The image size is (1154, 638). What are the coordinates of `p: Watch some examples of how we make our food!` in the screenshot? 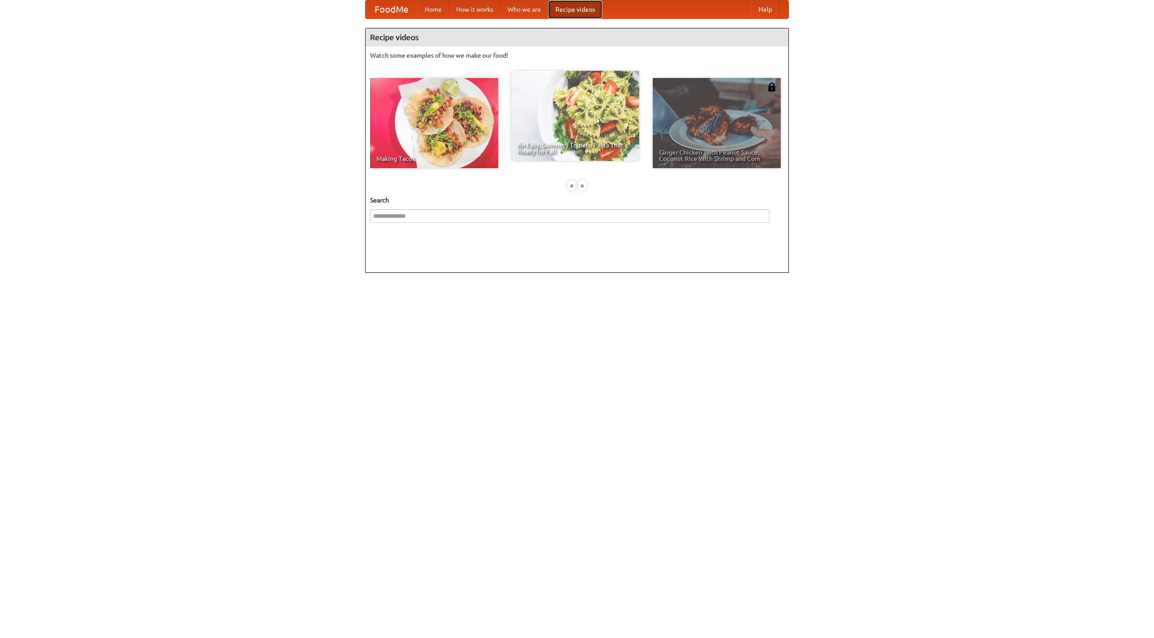 It's located at (577, 55).